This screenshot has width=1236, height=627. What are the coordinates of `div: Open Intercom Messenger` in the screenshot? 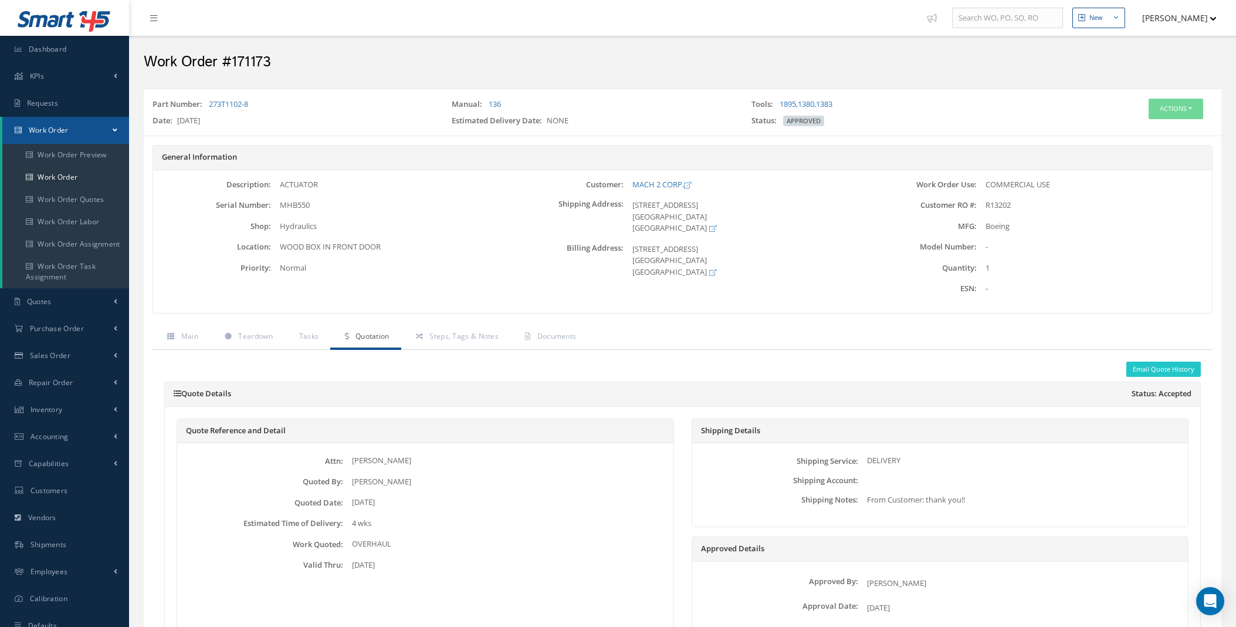 It's located at (1211, 601).